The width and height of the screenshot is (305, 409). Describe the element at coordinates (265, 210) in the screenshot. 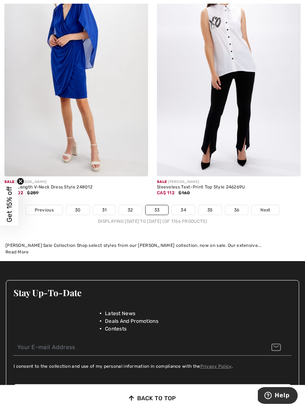

I see `a: Next` at that location.